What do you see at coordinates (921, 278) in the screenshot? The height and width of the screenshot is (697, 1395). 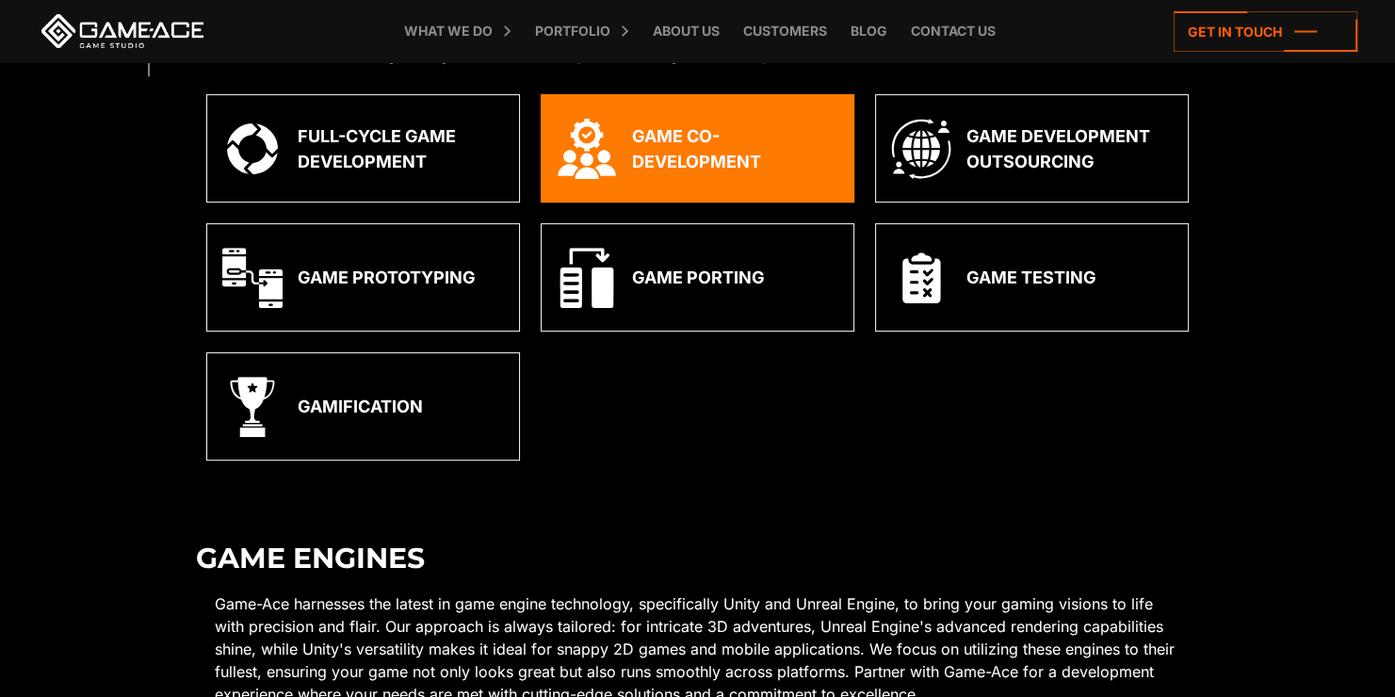 I see `img: Game qa` at bounding box center [921, 278].